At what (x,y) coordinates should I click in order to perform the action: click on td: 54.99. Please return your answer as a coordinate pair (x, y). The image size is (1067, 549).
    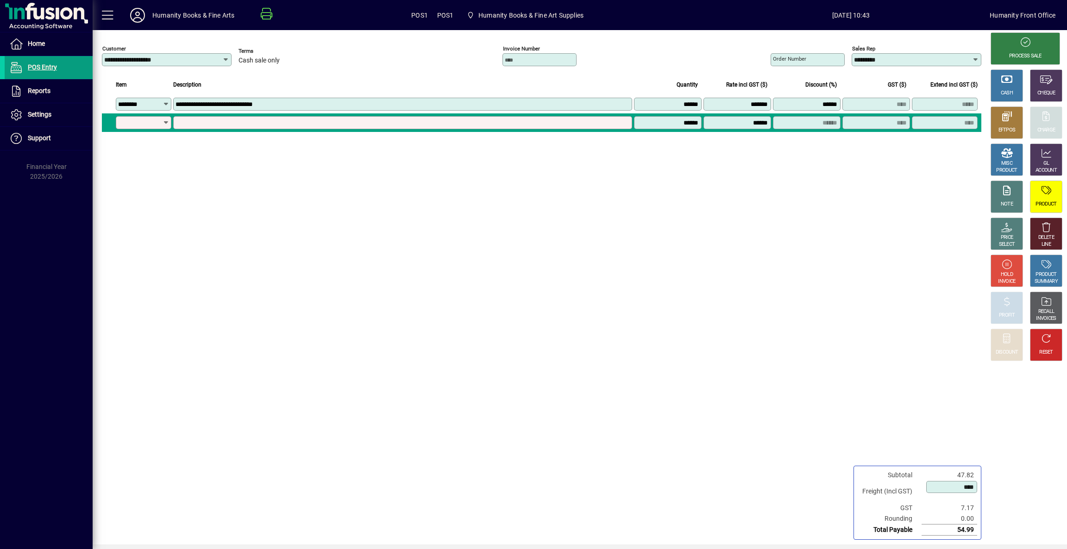
    Looking at the image, I should click on (950, 530).